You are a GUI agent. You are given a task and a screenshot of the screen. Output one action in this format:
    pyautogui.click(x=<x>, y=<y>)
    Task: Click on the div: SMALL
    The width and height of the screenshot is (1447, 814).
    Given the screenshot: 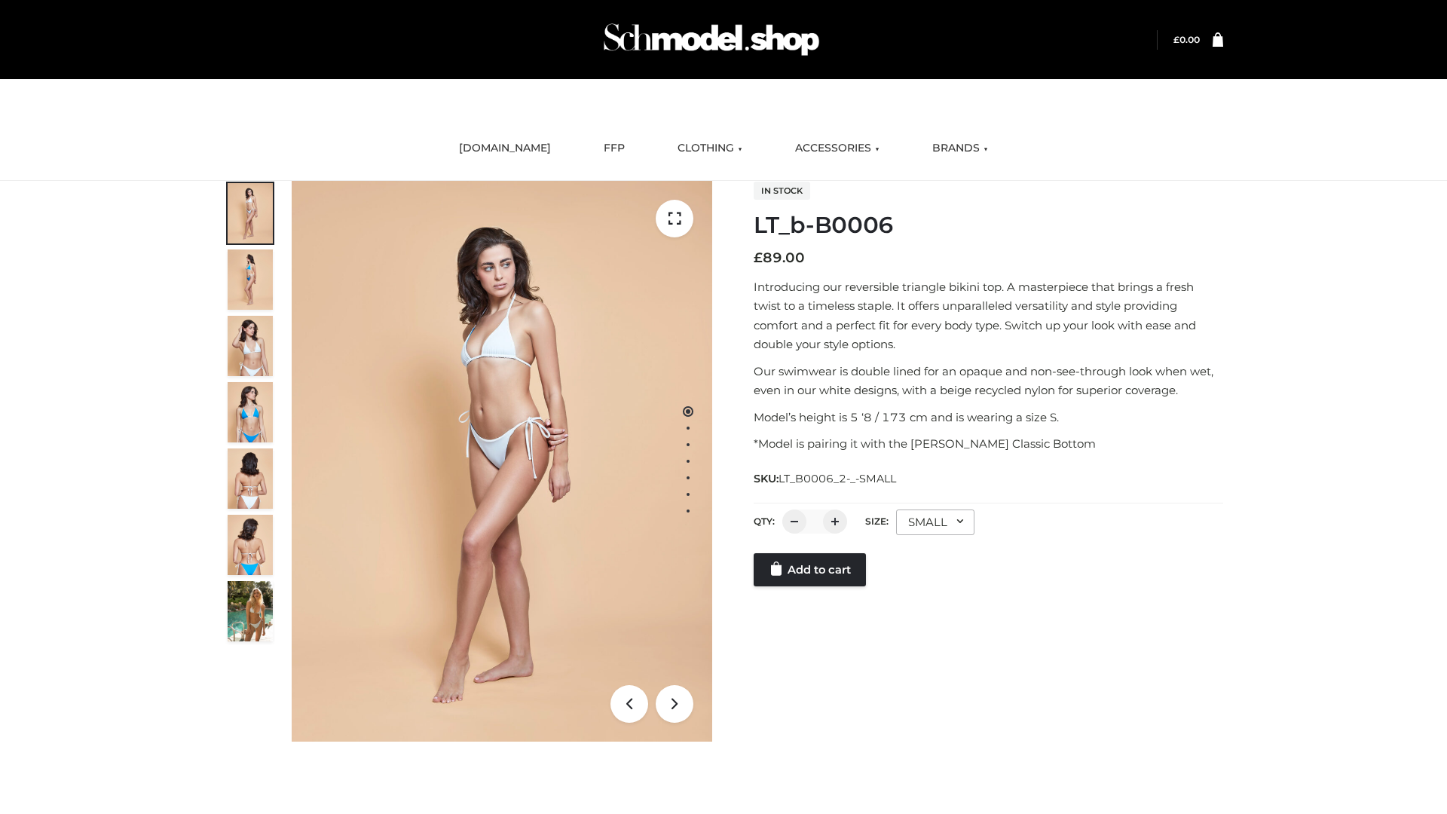 What is the action you would take?
    pyautogui.click(x=936, y=522)
    